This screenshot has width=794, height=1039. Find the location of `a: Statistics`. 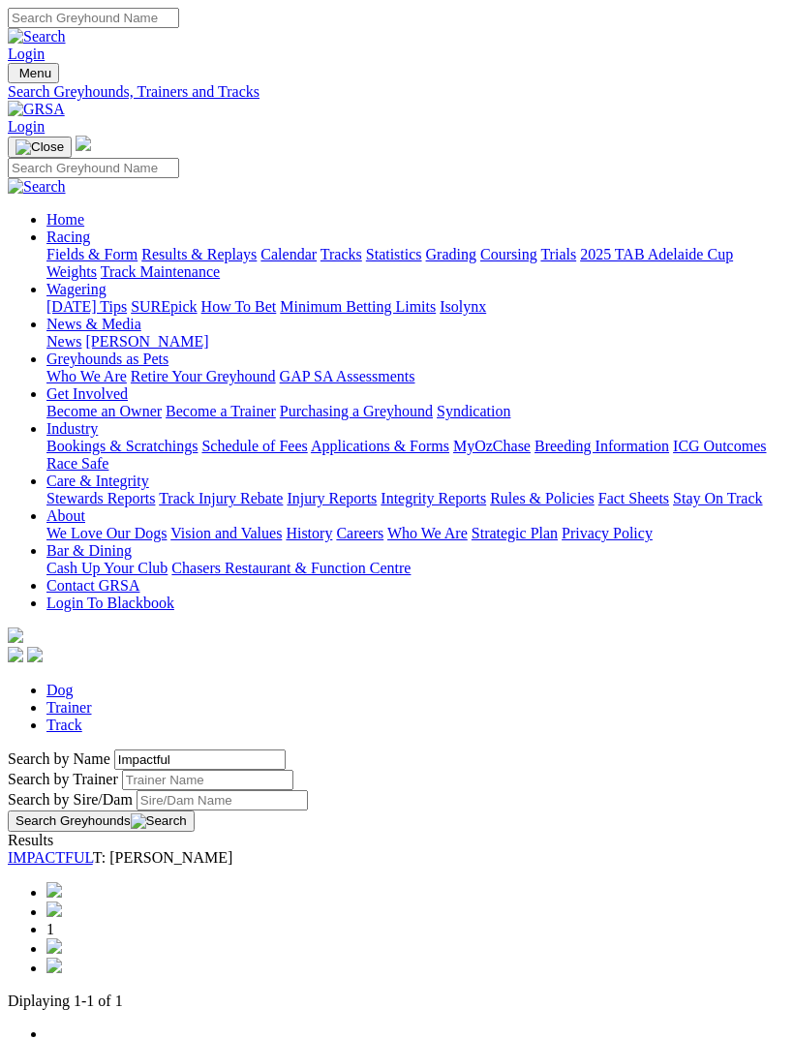

a: Statistics is located at coordinates (394, 254).